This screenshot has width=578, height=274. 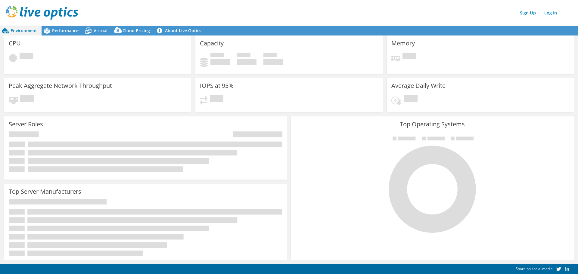 I want to click on a: Sign Up, so click(x=527, y=13).